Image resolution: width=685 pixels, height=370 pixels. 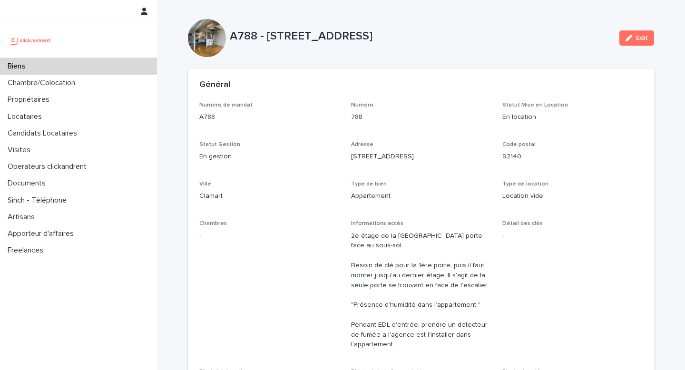 I want to click on h2: Général, so click(x=214, y=85).